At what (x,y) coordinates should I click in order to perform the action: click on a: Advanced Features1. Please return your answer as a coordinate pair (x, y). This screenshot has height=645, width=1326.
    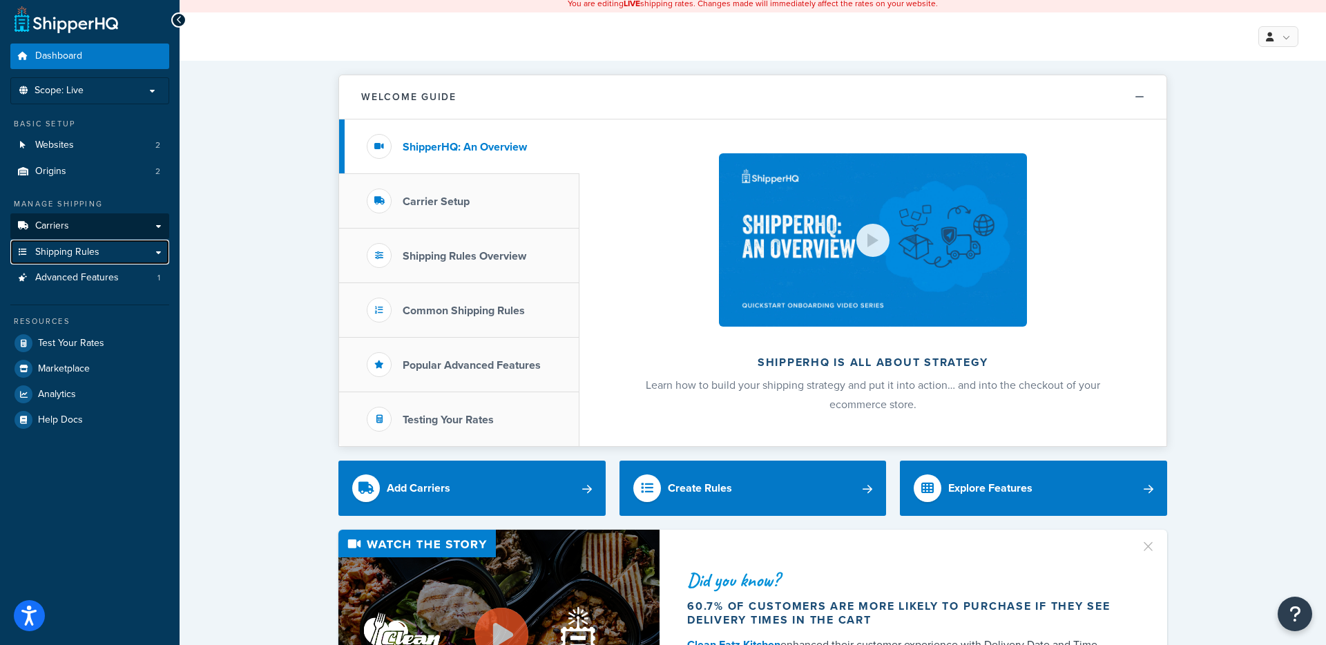
    Looking at the image, I should click on (90, 278).